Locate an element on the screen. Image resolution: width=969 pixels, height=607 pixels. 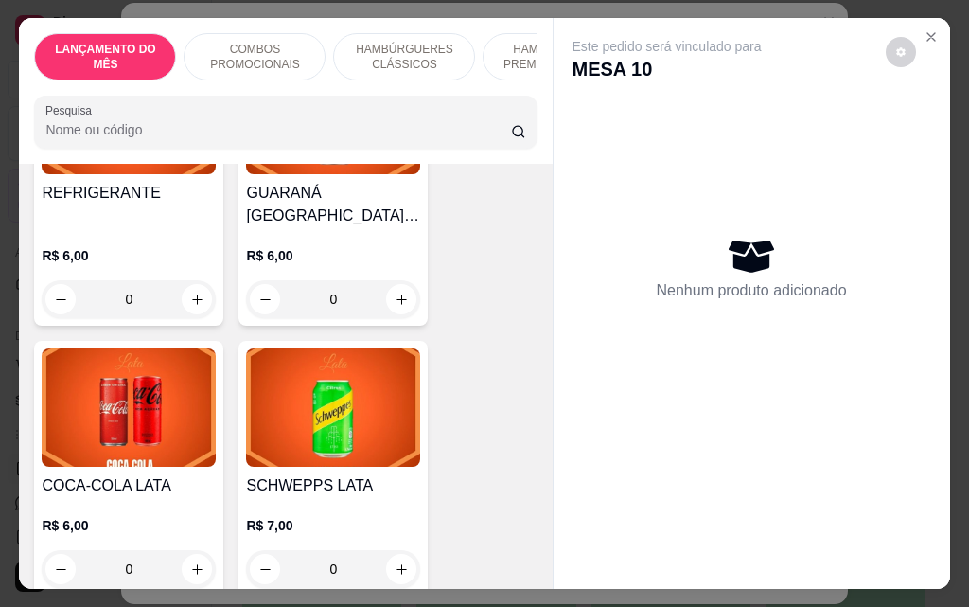
p: LANÇAMENTO DO MÊS is located at coordinates (105, 57).